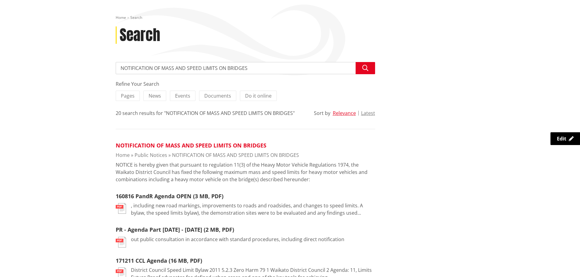 The width and height of the screenshot is (580, 277). Describe the element at coordinates (245, 68) in the screenshot. I see `input: Search input` at that location.